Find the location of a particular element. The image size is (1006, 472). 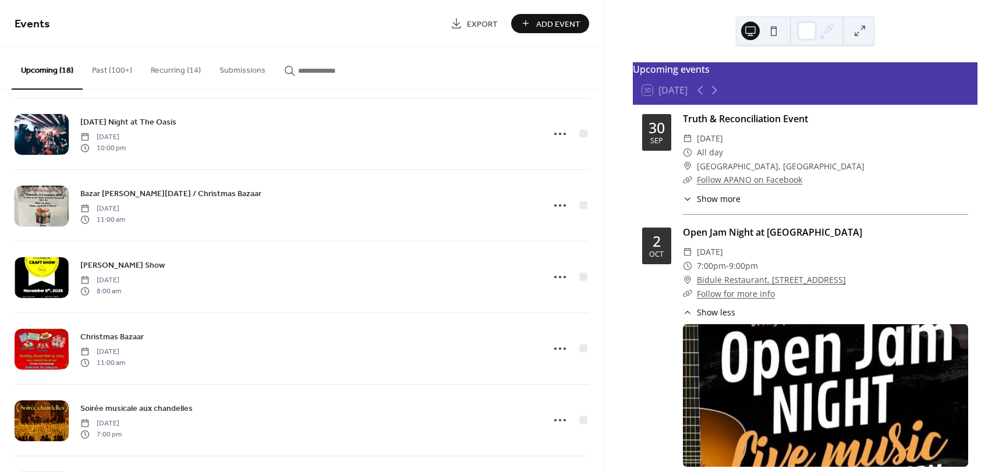

div: 2 is located at coordinates (657, 241).